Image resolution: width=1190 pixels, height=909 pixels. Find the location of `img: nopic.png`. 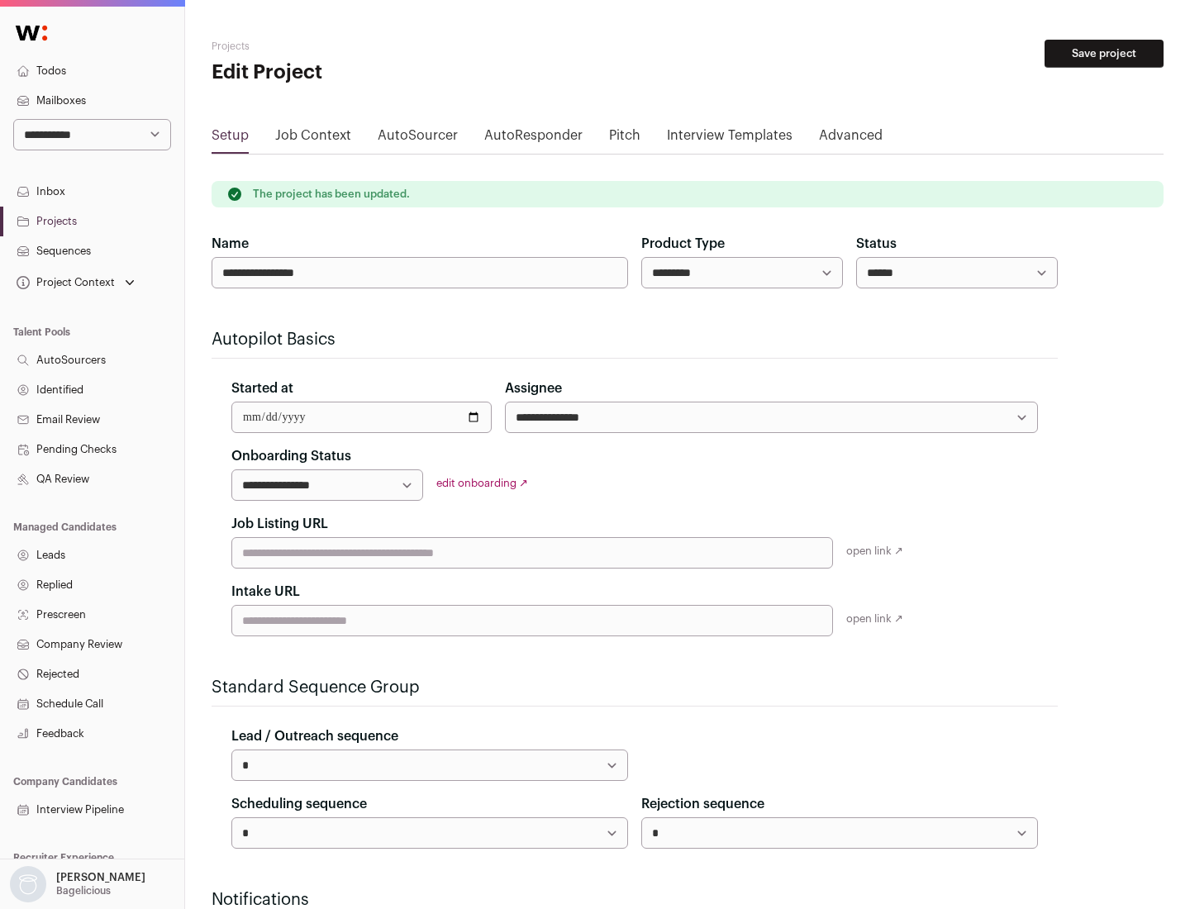

img: nopic.png is located at coordinates (28, 884).